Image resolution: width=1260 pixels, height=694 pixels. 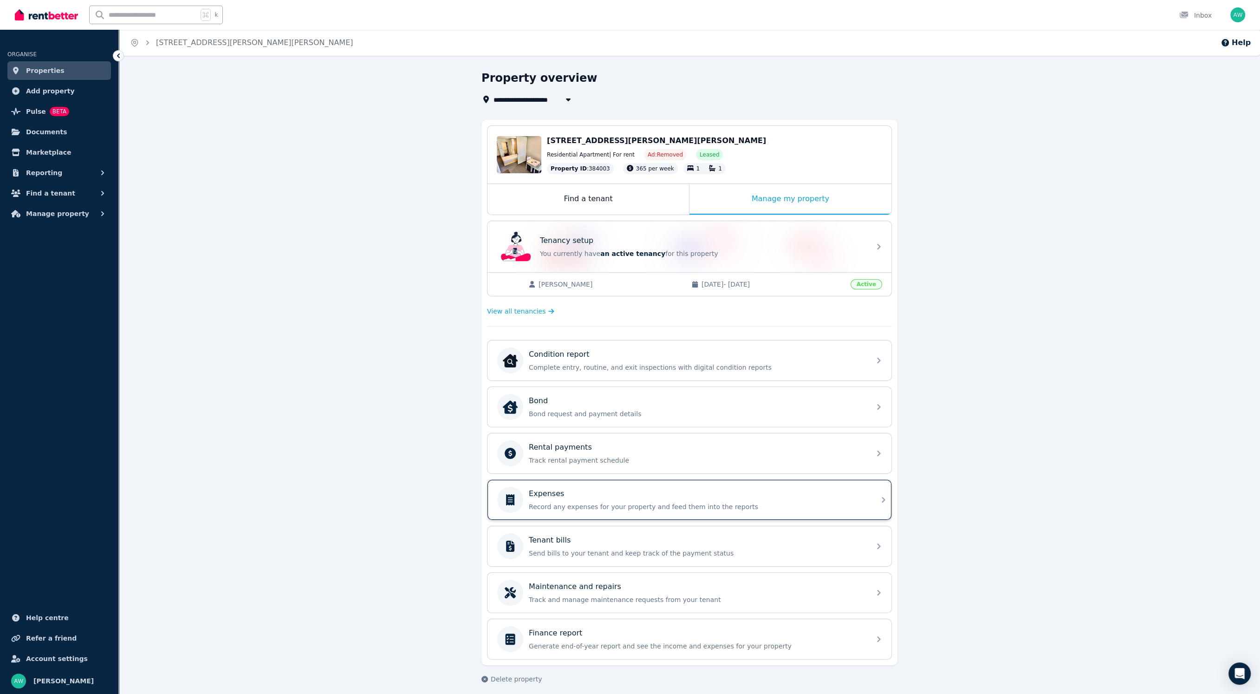 What do you see at coordinates (581, 169) in the screenshot?
I see `div: : 384003` at bounding box center [581, 169].